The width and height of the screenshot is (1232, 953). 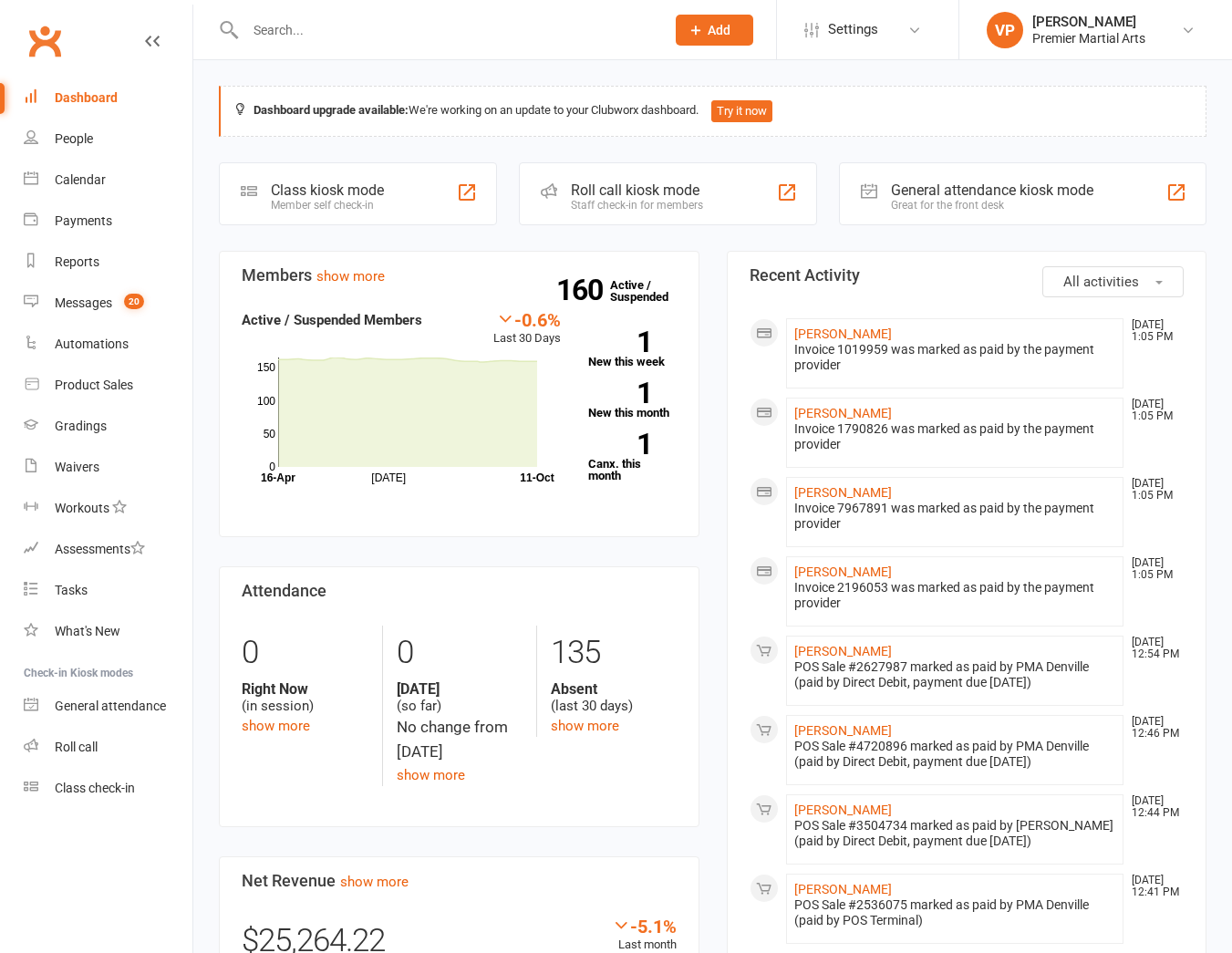 I want to click on input: Search..., so click(x=447, y=30).